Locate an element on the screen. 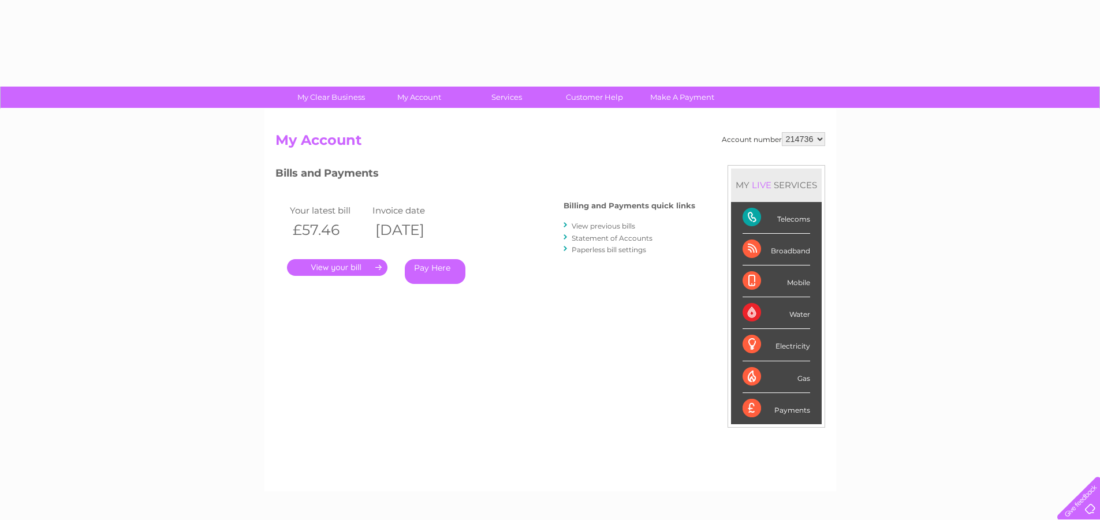  a: Make A Payment is located at coordinates (682, 97).